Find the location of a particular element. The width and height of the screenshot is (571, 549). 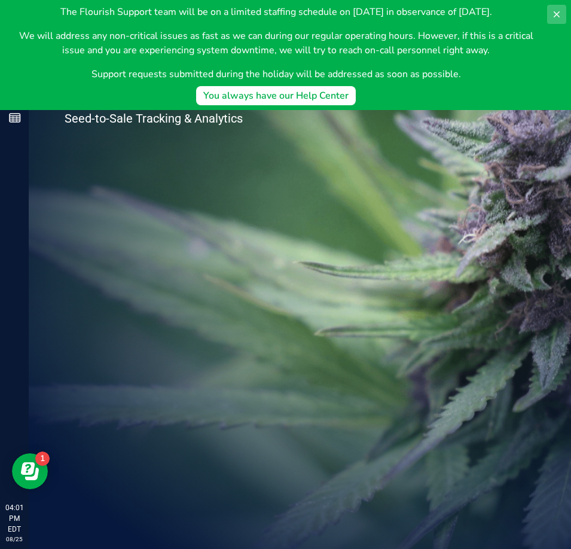

inline-svg: Reports is located at coordinates (15, 118).